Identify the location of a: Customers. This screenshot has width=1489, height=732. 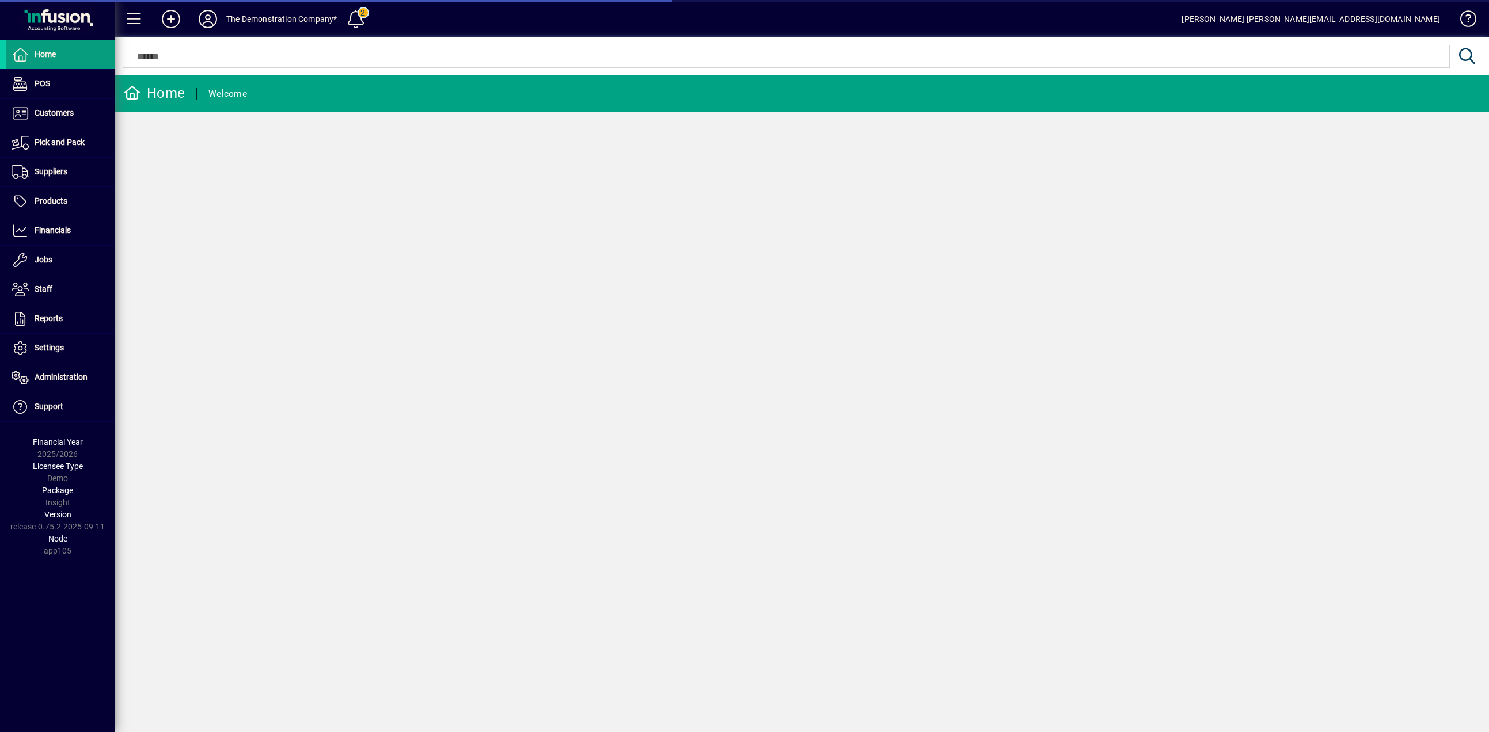
(60, 113).